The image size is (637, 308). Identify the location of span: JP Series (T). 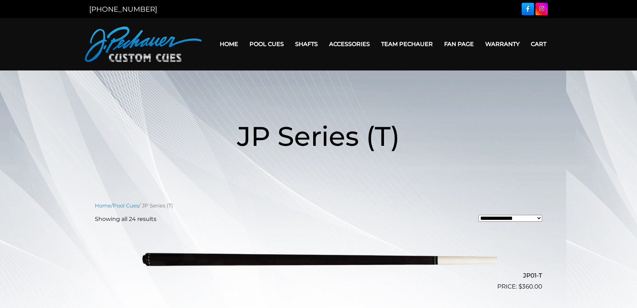
(319, 136).